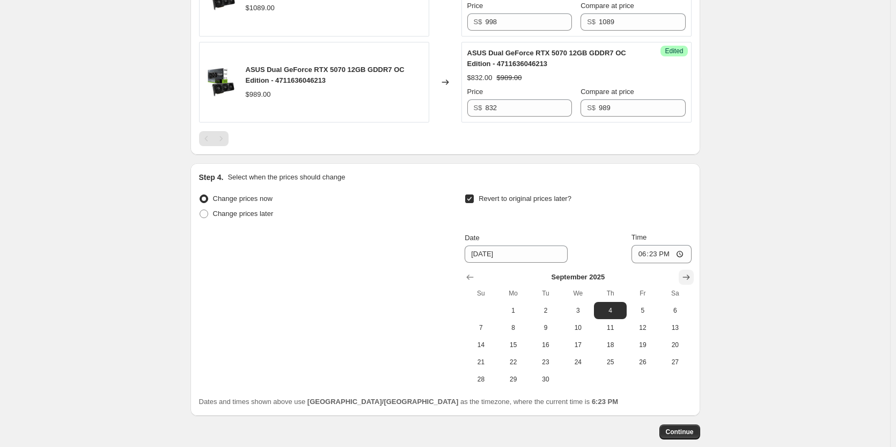 This screenshot has width=896, height=447. I want to click on button: Saturday September 27 2025, so click(675, 362).